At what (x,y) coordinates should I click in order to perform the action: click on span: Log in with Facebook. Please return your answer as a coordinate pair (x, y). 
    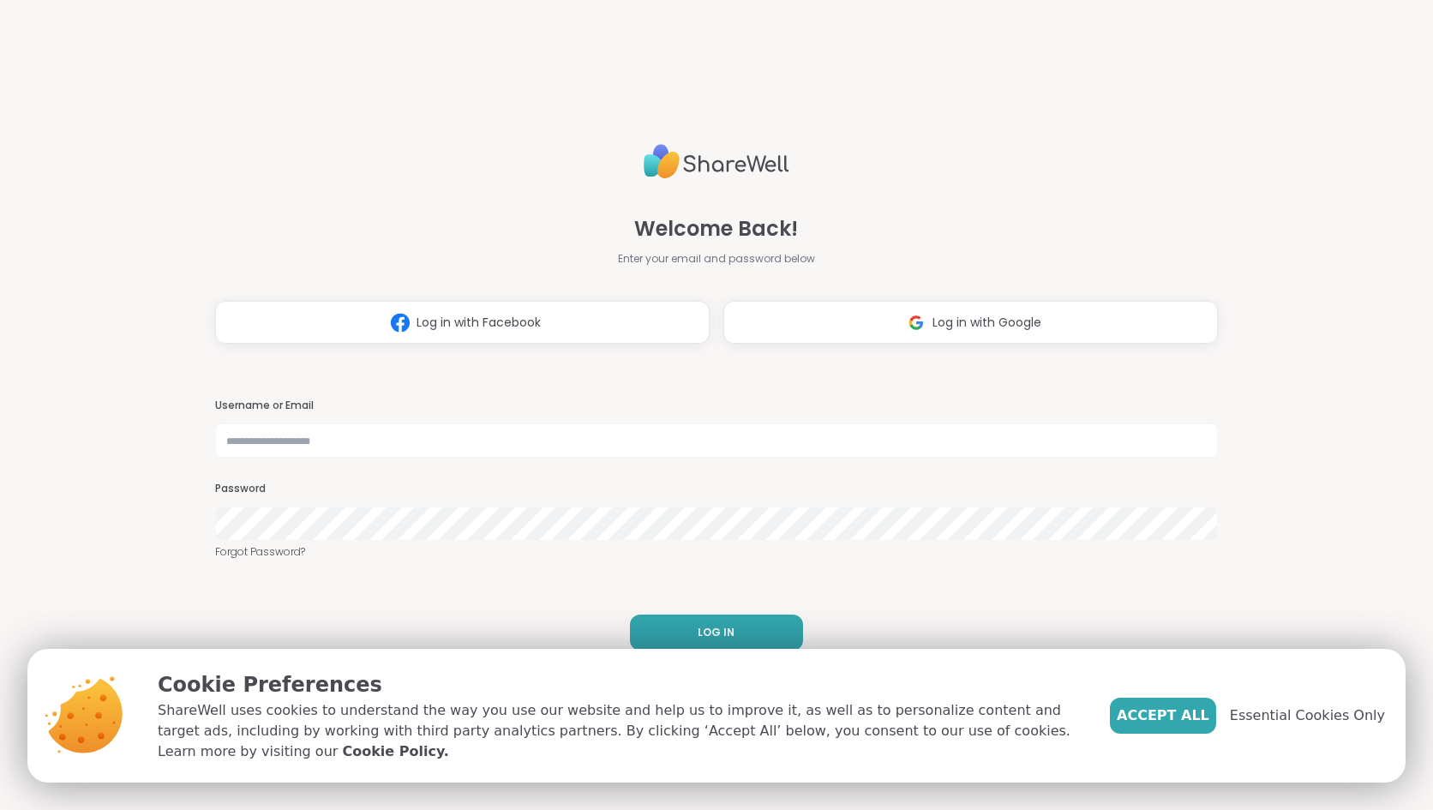
    Looking at the image, I should click on (478, 322).